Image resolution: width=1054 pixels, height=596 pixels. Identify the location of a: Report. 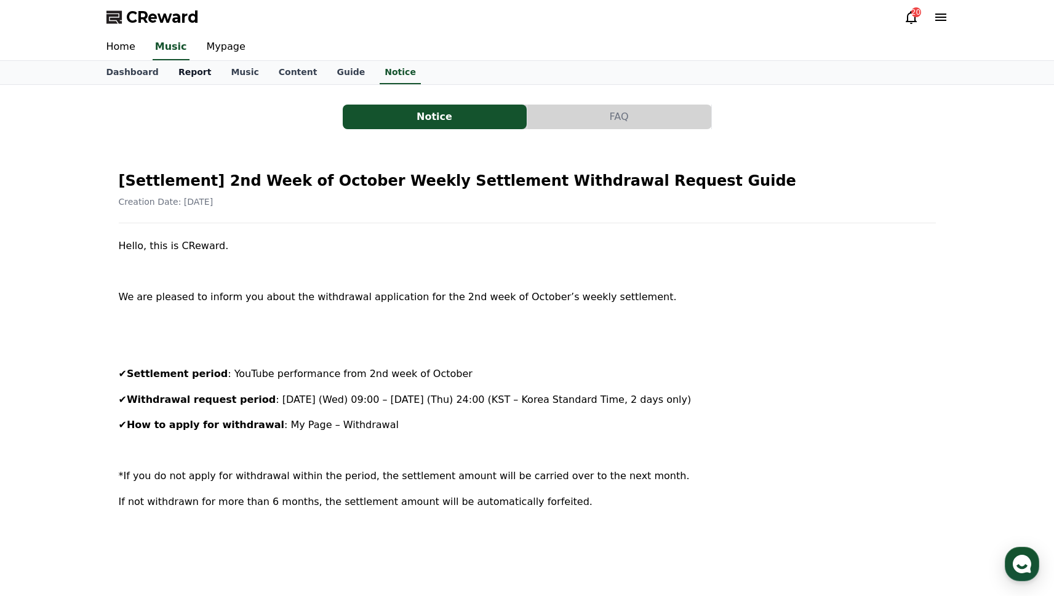
(195, 73).